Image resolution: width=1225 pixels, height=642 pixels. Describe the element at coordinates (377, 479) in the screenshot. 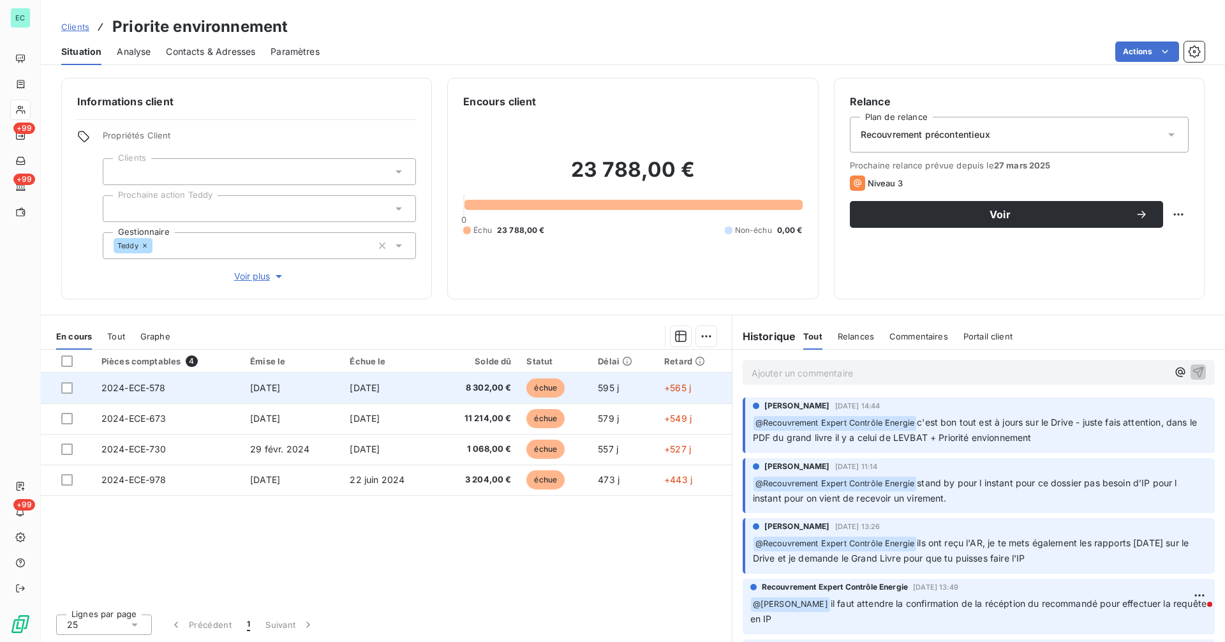

I see `span: 22 juin 2024` at that location.